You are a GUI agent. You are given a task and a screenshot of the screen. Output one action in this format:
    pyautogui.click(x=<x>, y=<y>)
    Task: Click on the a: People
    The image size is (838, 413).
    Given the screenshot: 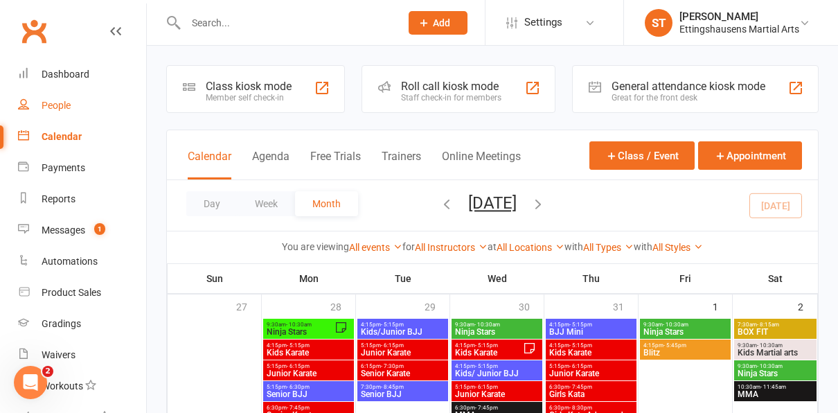 What is the action you would take?
    pyautogui.click(x=82, y=105)
    